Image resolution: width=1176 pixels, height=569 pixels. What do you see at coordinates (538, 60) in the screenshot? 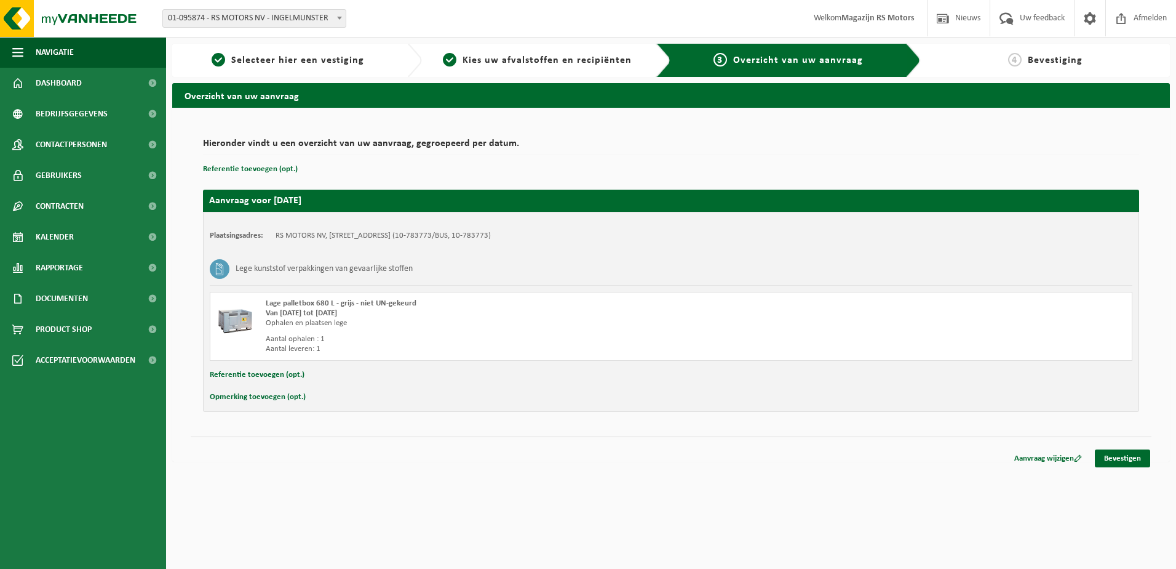
I see `a: 2Kies uw afvalstoffen en recipiënten` at bounding box center [538, 60].